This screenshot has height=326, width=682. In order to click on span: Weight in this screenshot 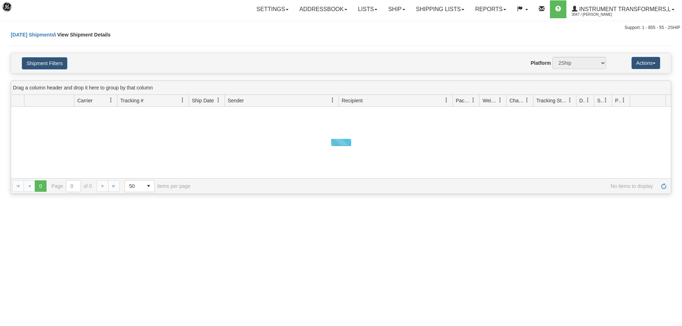, I will do `click(490, 101)`.